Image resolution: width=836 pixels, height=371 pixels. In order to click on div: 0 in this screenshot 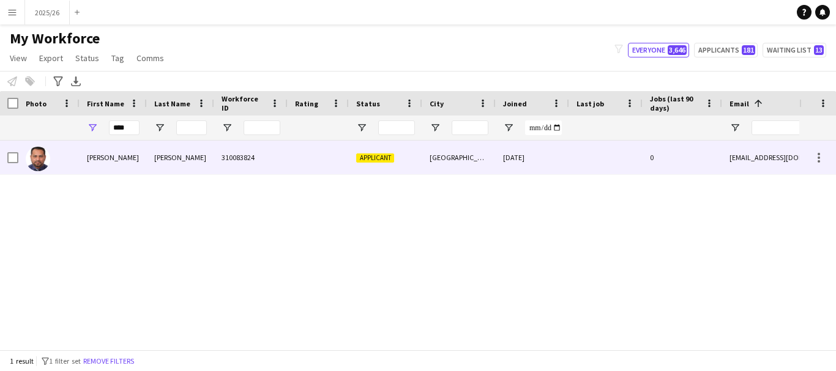, I will do `click(682, 157)`.